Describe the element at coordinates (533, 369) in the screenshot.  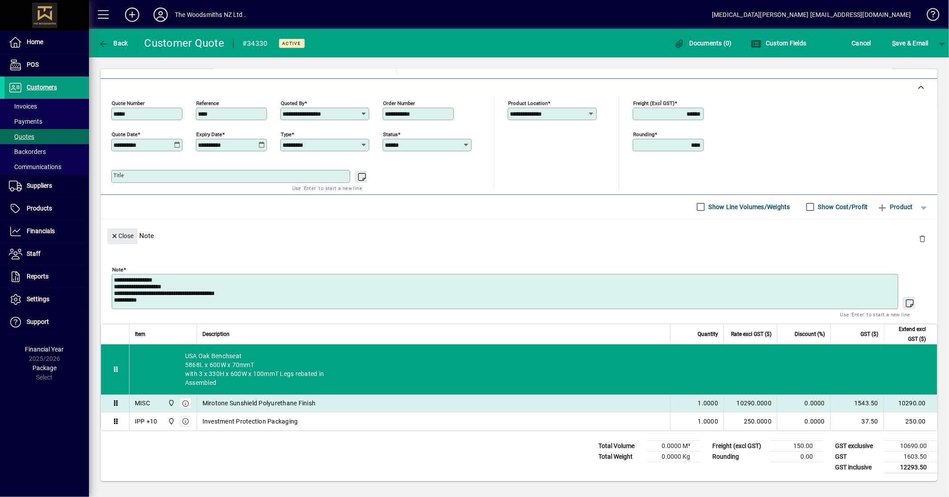
I see `div: USA Oak Benchseat 5868L x 600W x 70mmT with 3 x 330H x 600W x 100mmT Legs rebated in Assembled` at that location.